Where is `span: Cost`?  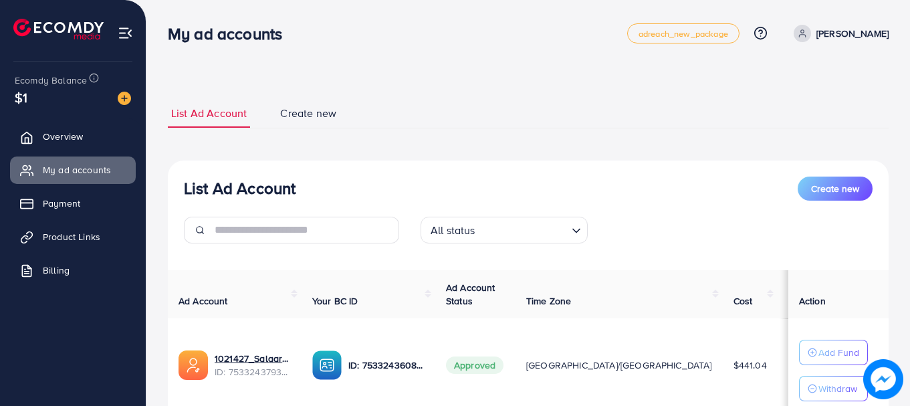
span: Cost is located at coordinates (743, 301).